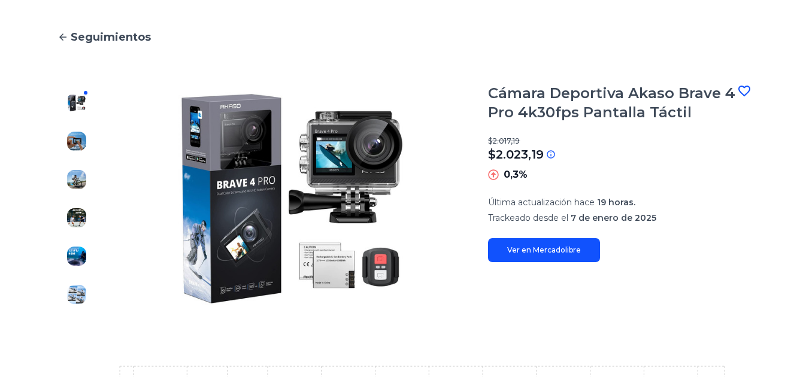 This screenshot has height=377, width=809. I want to click on font: Última actualización hace, so click(542, 202).